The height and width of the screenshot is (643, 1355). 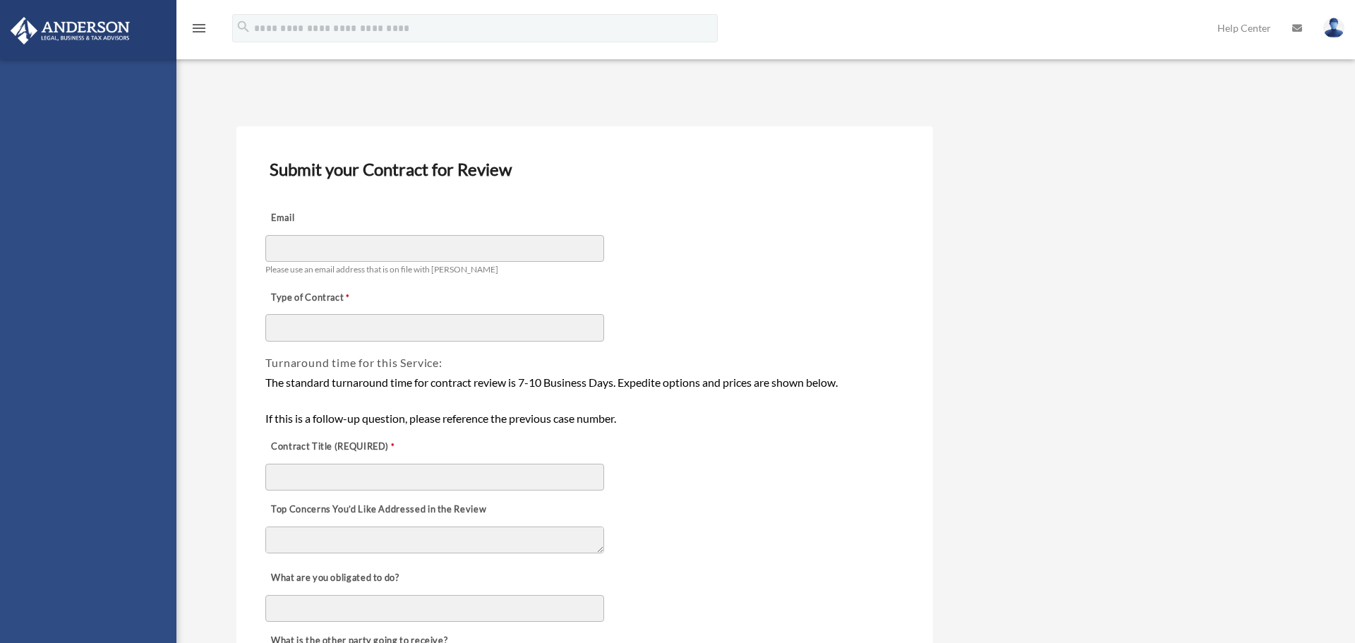 What do you see at coordinates (584, 400) in the screenshot?
I see `div: The standard turnaround time for contract review is 7-10 Business Days. Expedite options and pric...` at bounding box center [584, 400].